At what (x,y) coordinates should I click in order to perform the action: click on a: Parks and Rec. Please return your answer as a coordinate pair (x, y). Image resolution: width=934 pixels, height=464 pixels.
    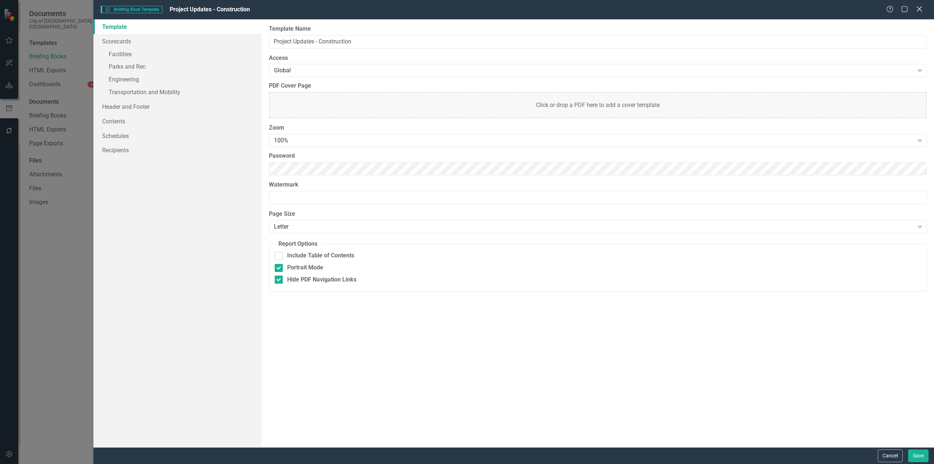
    Looking at the image, I should click on (177, 67).